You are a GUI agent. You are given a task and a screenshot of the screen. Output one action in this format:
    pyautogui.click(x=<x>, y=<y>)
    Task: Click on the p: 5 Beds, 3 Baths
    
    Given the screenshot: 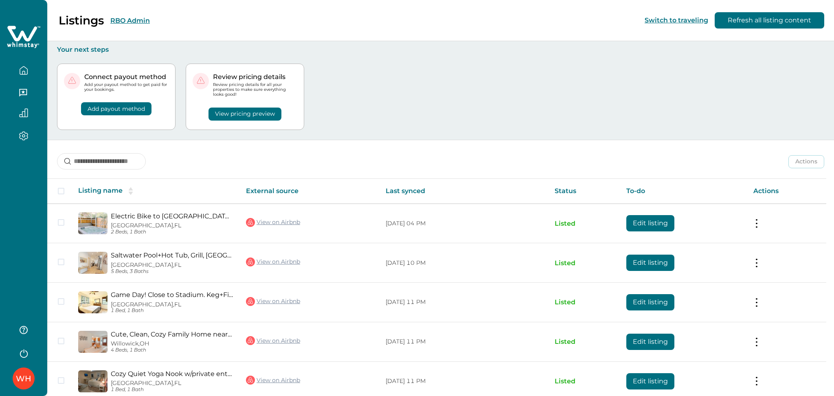 What is the action you would take?
    pyautogui.click(x=172, y=271)
    